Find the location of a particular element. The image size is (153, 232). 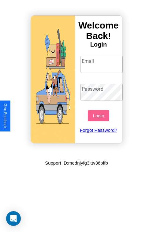

a: Forgot Password? is located at coordinates (99, 130).